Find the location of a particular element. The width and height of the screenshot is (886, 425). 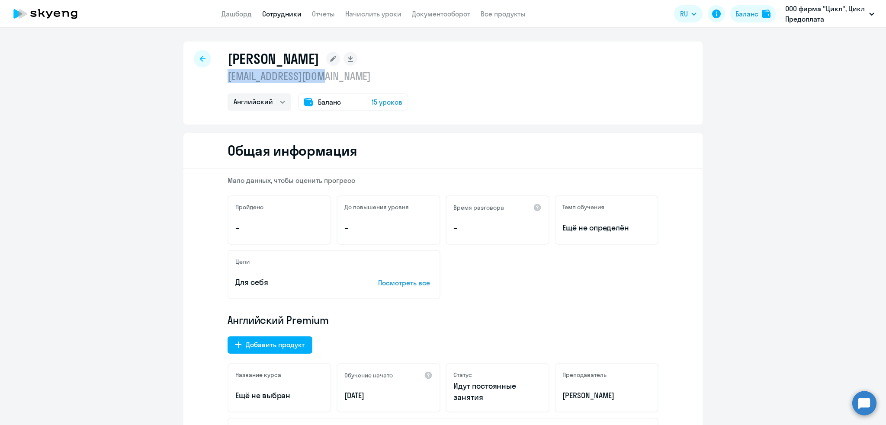

h5: До повышения уровня is located at coordinates (376, 207).